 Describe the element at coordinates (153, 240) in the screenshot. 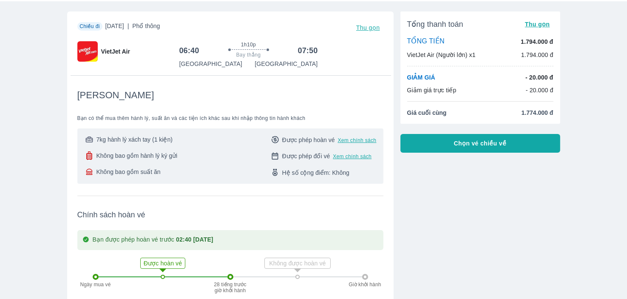

I see `p: Bạn được phép hoàn vé trước` at that location.